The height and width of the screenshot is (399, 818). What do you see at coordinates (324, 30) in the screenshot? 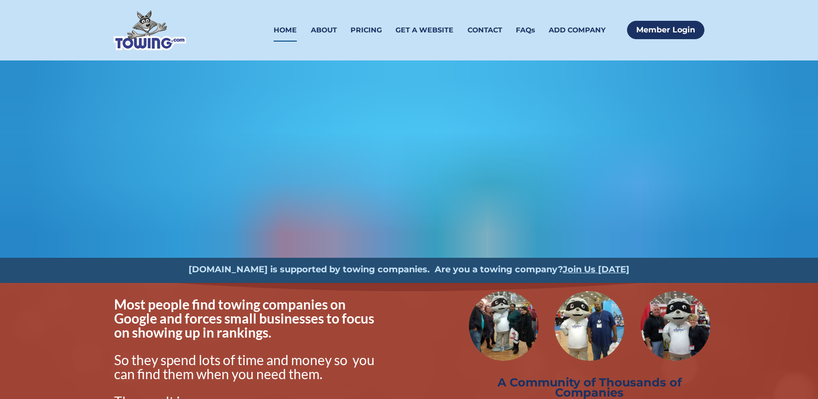
I see `a: ABOUT` at bounding box center [324, 30].